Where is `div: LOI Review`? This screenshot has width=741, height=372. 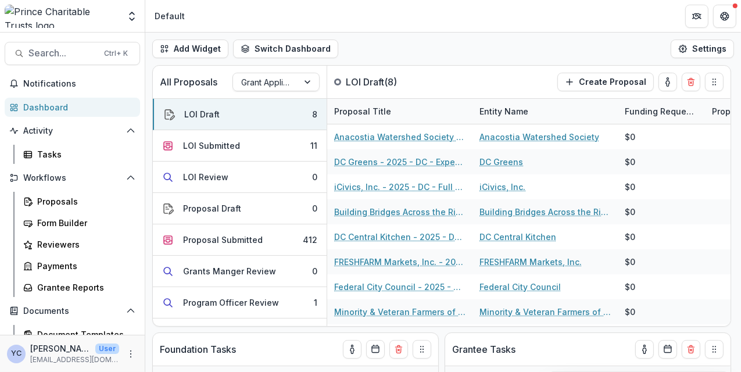
div: LOI Review is located at coordinates (206, 177).